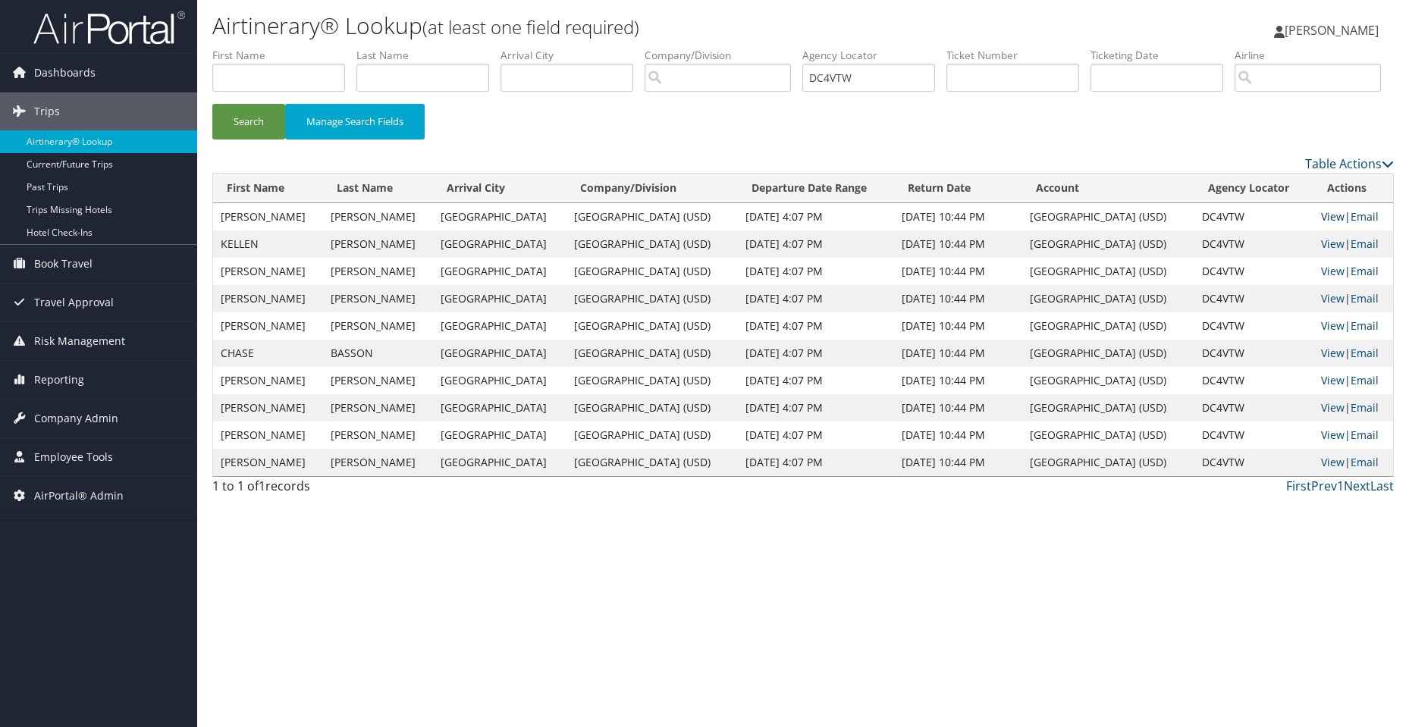 This screenshot has height=727, width=1409. Describe the element at coordinates (429, 55) in the screenshot. I see `label: Last Name` at that location.